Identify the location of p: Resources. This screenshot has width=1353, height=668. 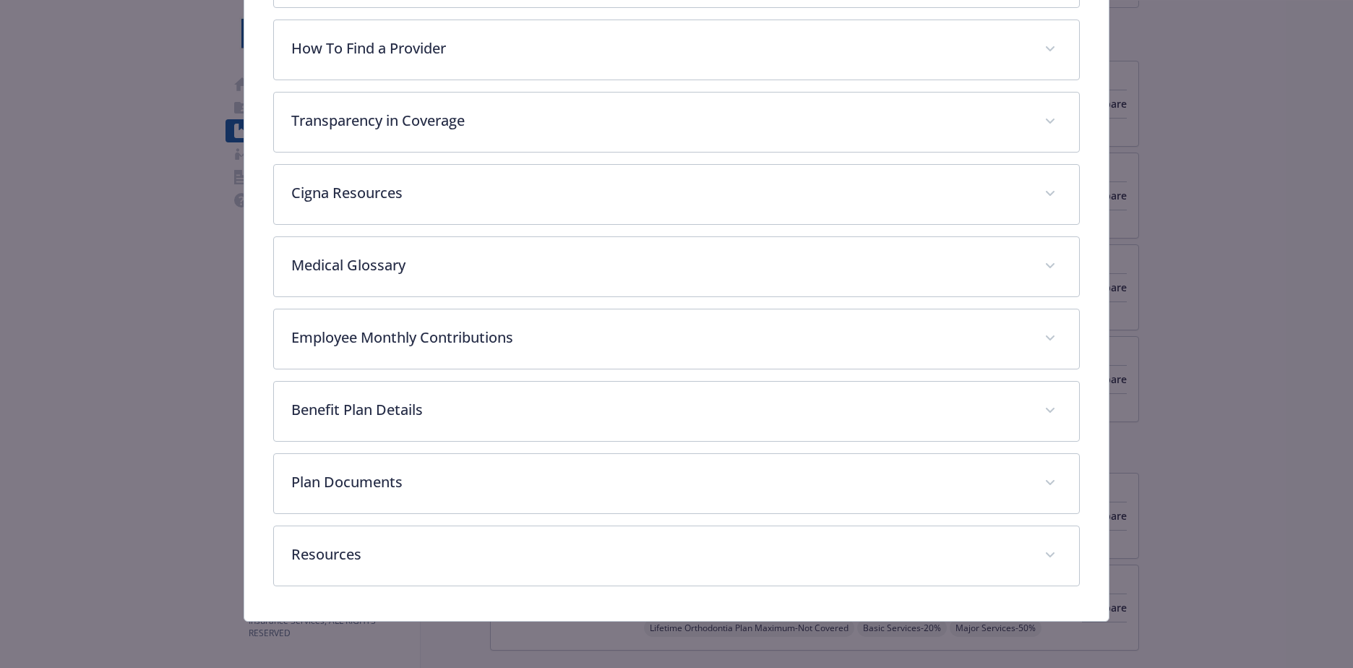
(659, 554).